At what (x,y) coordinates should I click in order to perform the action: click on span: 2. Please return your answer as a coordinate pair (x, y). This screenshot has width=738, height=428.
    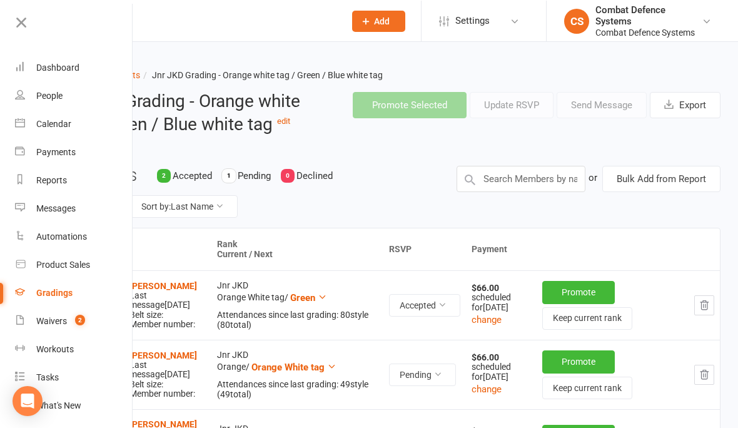
    Looking at the image, I should click on (80, 319).